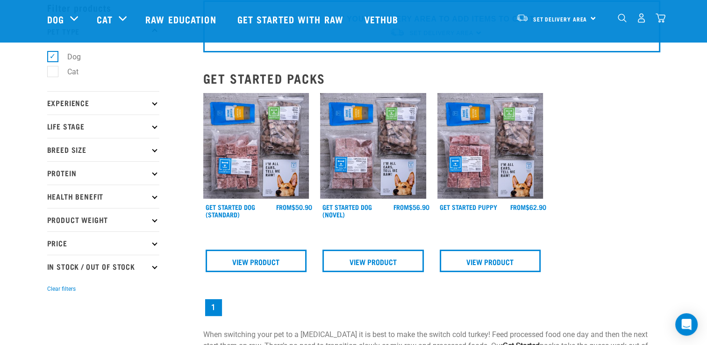 The image size is (707, 345). I want to click on p: Life Stage, so click(103, 126).